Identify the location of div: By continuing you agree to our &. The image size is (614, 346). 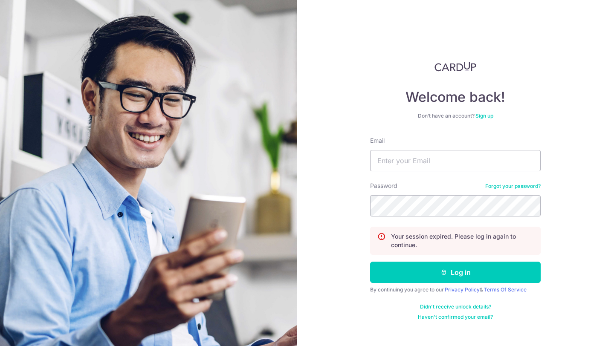
(456, 290).